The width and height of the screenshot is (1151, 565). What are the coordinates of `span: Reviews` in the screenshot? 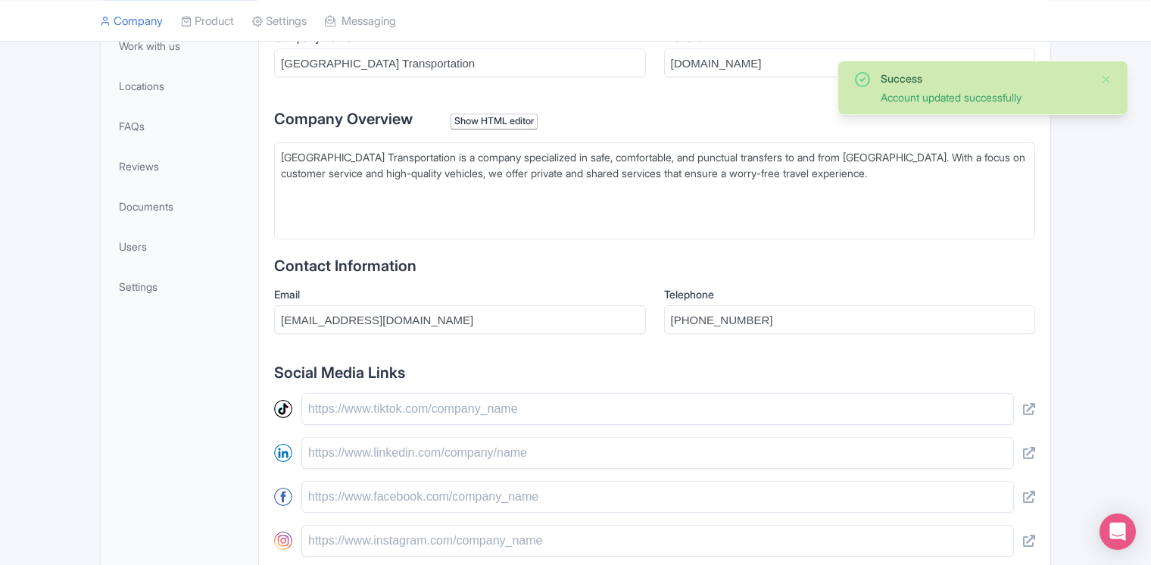 It's located at (139, 166).